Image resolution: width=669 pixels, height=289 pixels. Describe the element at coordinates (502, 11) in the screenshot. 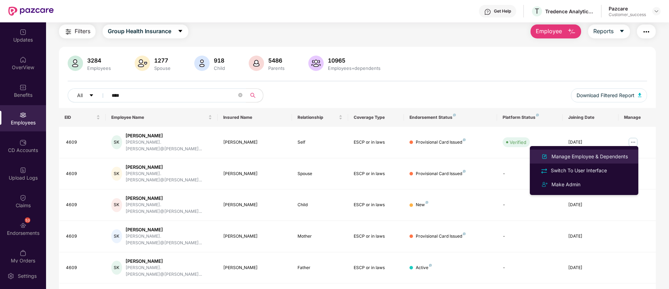

I see `div: Get Help` at that location.